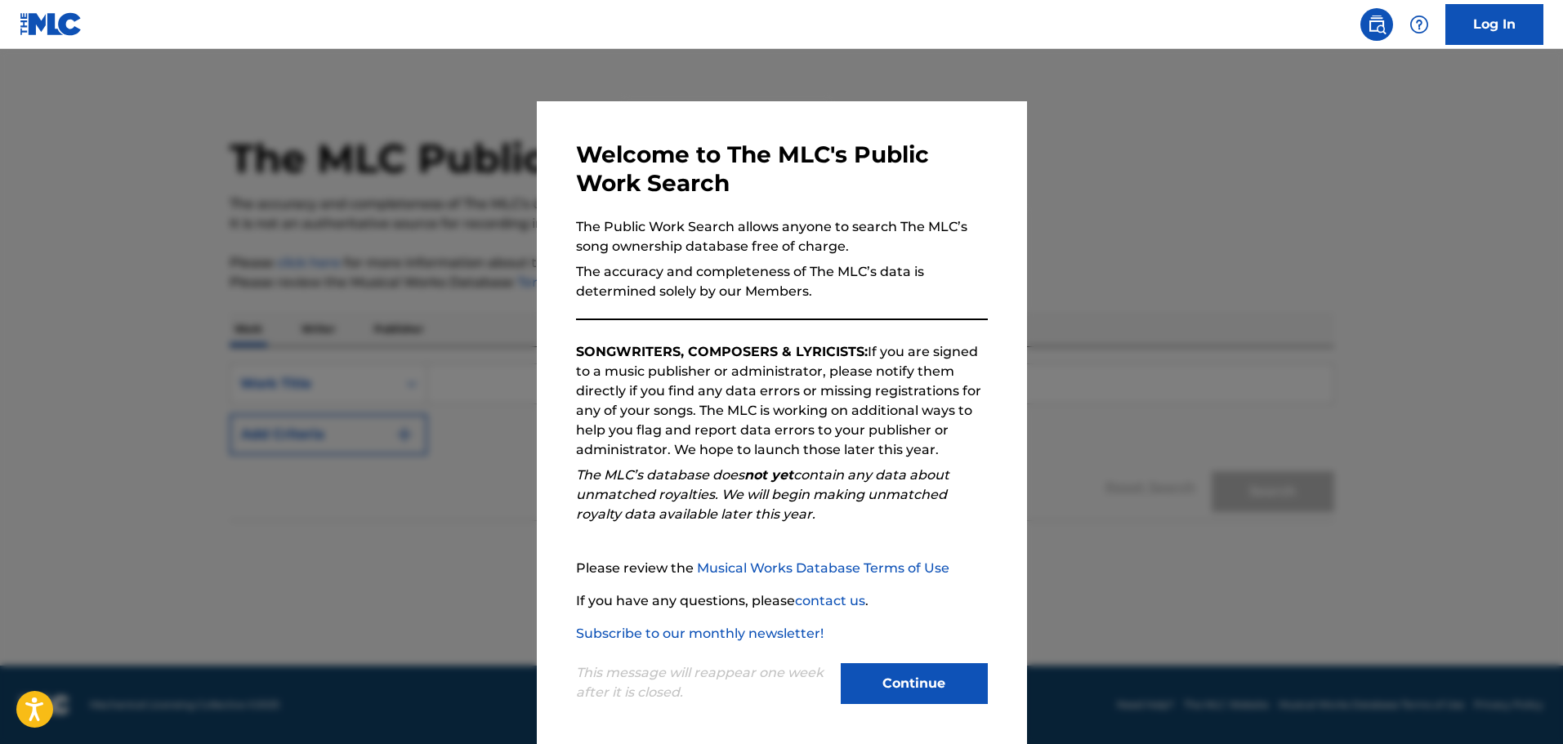 The width and height of the screenshot is (1563, 744). Describe the element at coordinates (782, 237) in the screenshot. I see `p: The Public Work Search allows anyone to search The MLC’s song ownership database free of charge.` at that location.